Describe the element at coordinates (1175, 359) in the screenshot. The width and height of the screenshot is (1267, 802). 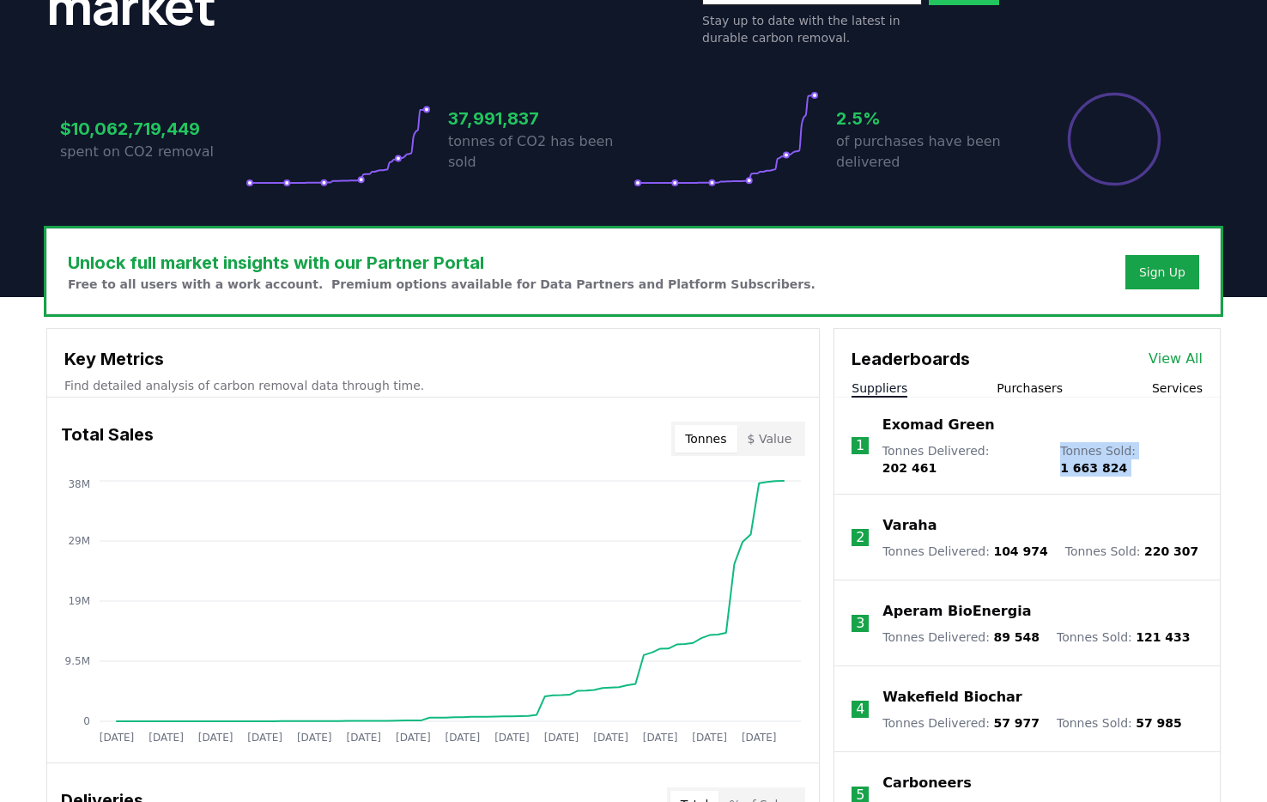
I see `a: View All` at that location.